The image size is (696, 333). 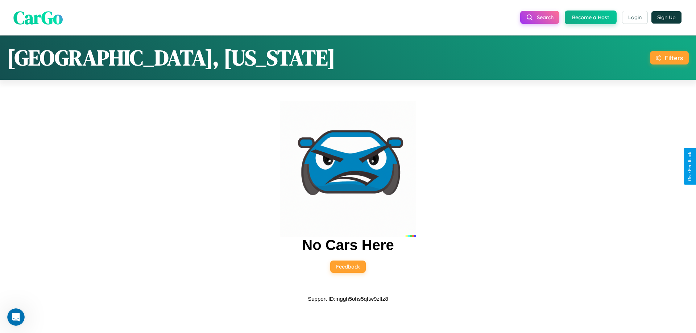 I want to click on span: Search, so click(x=545, y=17).